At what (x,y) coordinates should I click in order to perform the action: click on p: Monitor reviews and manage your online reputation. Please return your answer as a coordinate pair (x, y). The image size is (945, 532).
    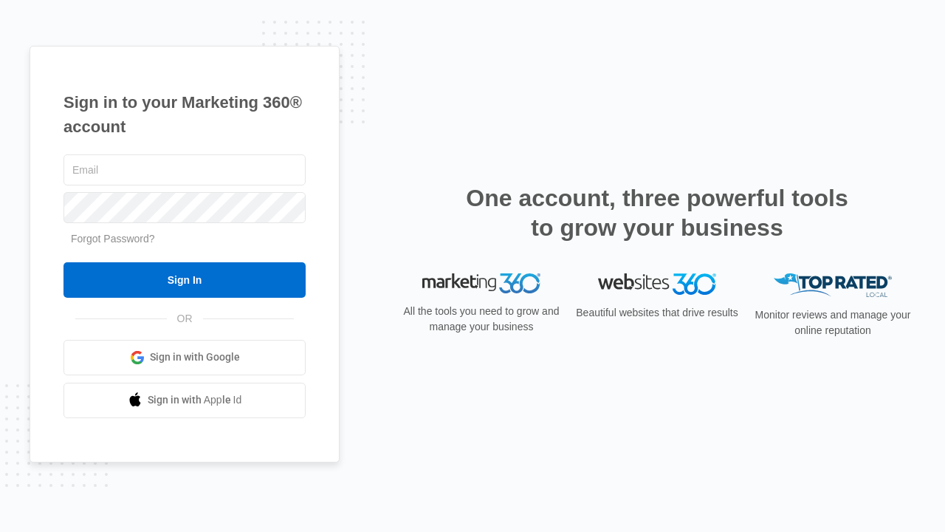
    Looking at the image, I should click on (833, 323).